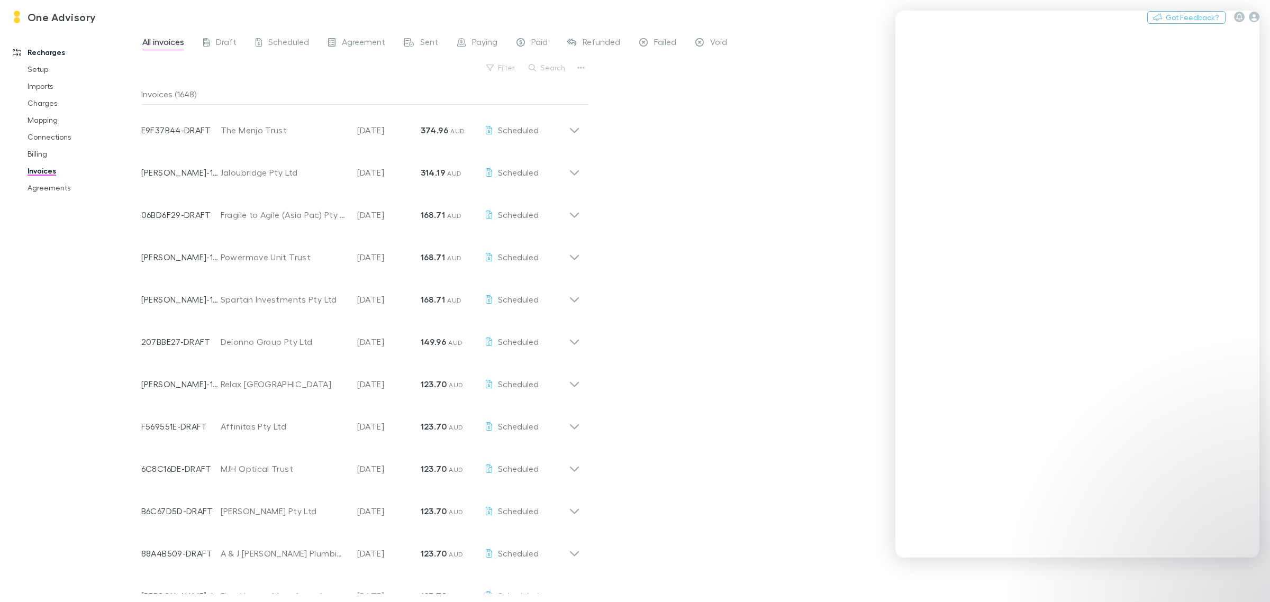  What do you see at coordinates (163, 43) in the screenshot?
I see `span: All invoices` at bounding box center [163, 43].